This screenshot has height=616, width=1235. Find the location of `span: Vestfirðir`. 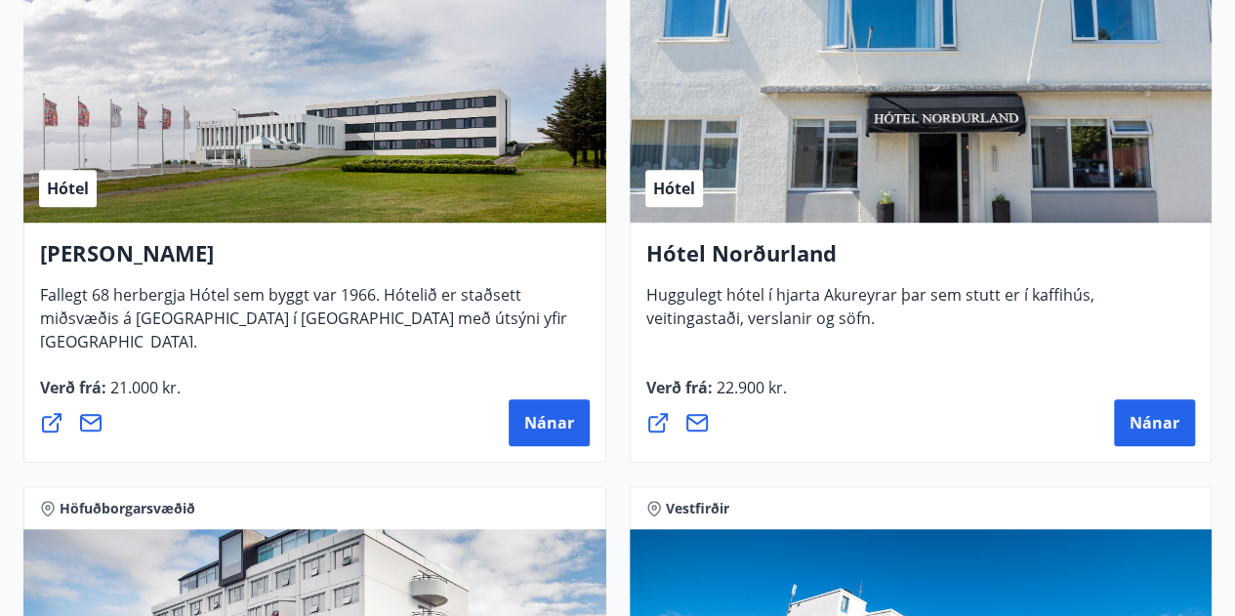

span: Vestfirðir is located at coordinates (697, 509).